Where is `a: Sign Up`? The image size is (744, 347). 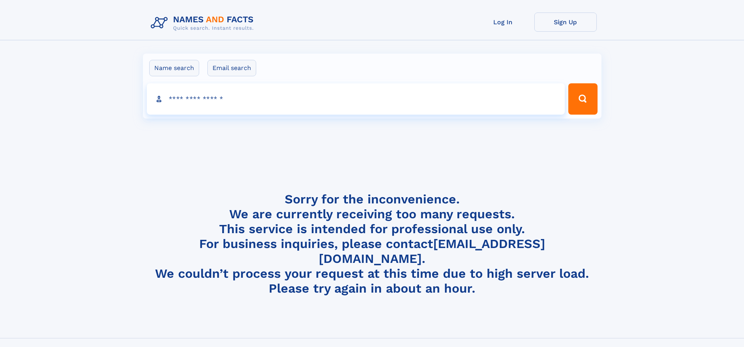 a: Sign Up is located at coordinates (566, 22).